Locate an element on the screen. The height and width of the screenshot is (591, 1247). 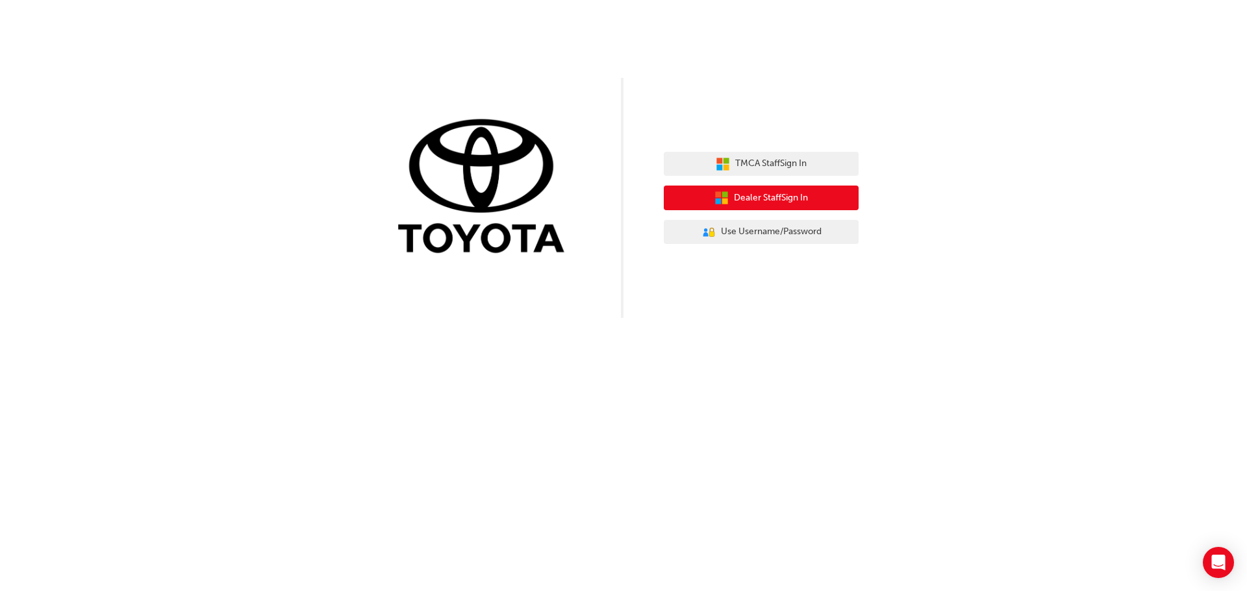
button: TMCA StaffSign In is located at coordinates (761, 164).